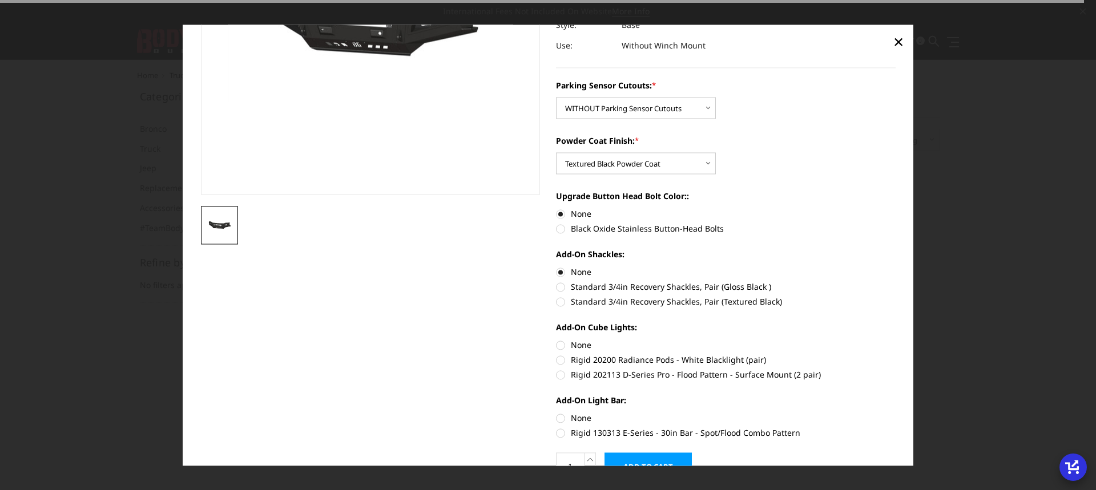 The image size is (1096, 490). Describe the element at coordinates (725, 374) in the screenshot. I see `label: Rigid 202113 D-Series Pro - Flood Pattern - Surface Mount (2 pair)` at that location.